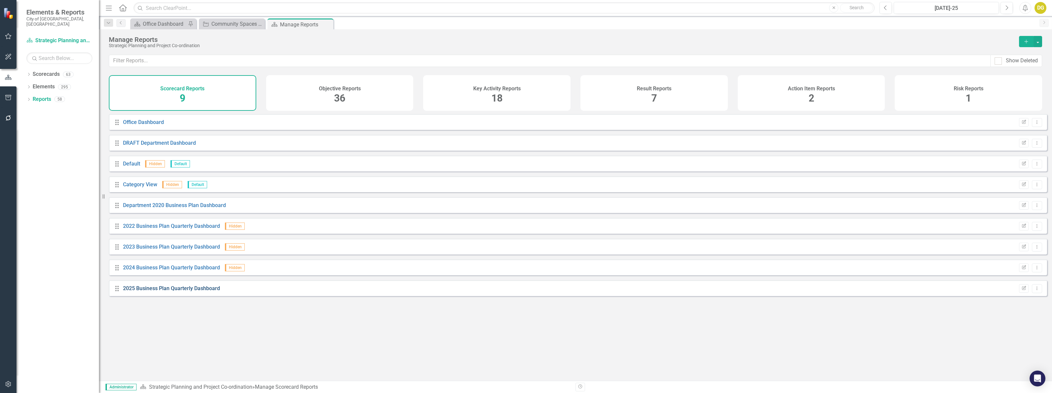 The width and height of the screenshot is (1052, 393). What do you see at coordinates (340, 98) in the screenshot?
I see `span: 36` at bounding box center [340, 98].